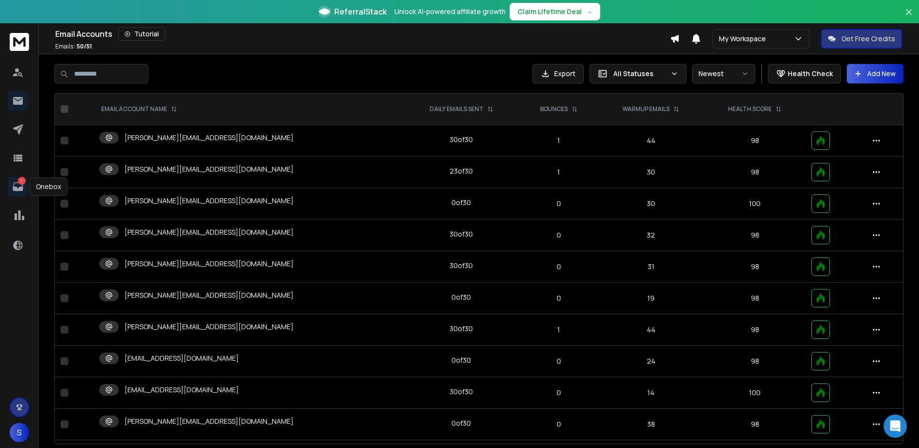 The width and height of the screenshot is (919, 448). What do you see at coordinates (869, 39) in the screenshot?
I see `p: Get Free Credits` at bounding box center [869, 39].